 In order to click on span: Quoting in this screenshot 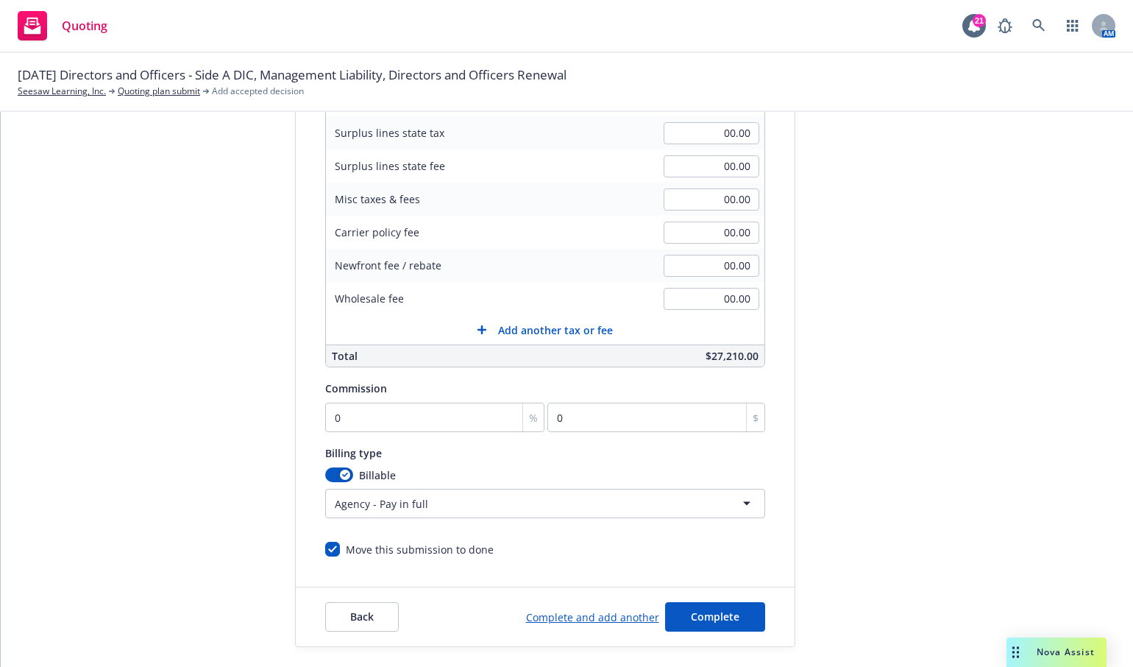, I will do `click(85, 26)`.